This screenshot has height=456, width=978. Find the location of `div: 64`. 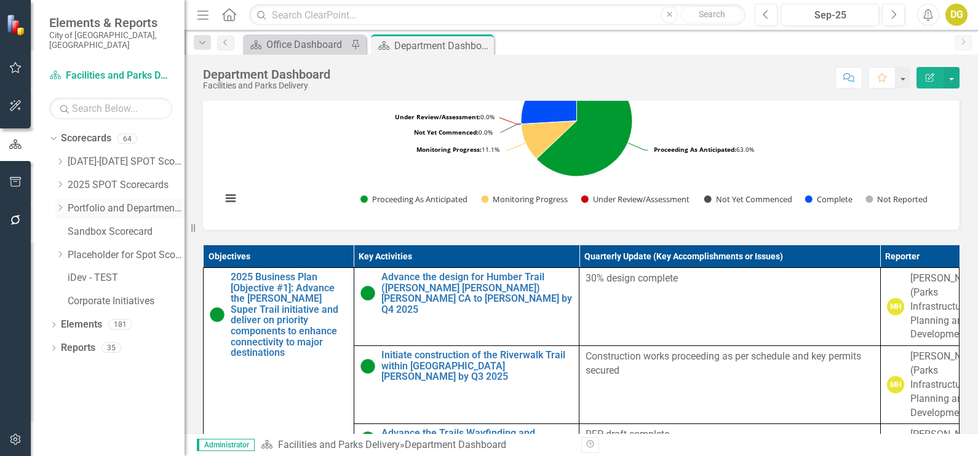

div: 64 is located at coordinates (127, 138).